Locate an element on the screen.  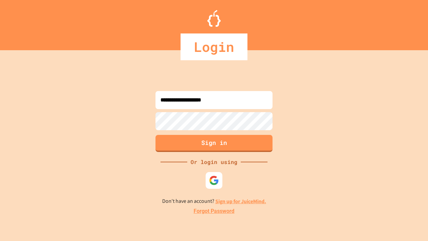
div: Or login using is located at coordinates (214, 162).